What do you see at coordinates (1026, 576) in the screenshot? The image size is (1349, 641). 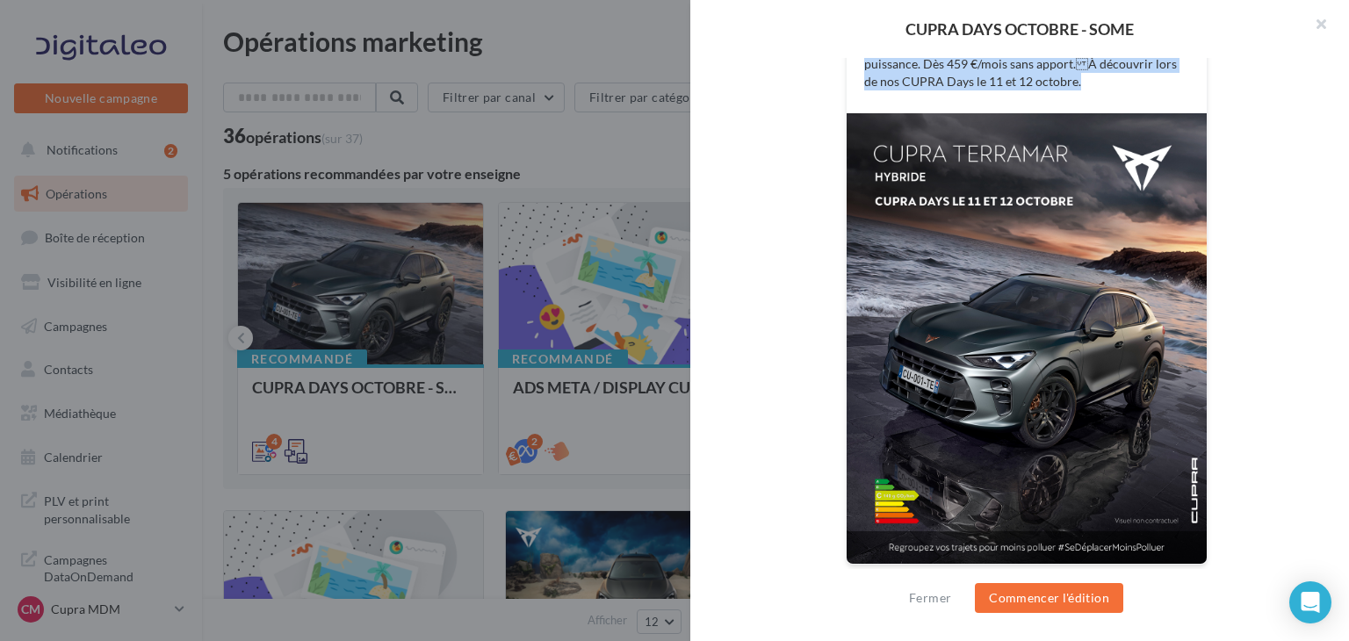 I see `div: La prévisualisation est non-contractuelle` at bounding box center [1026, 576].